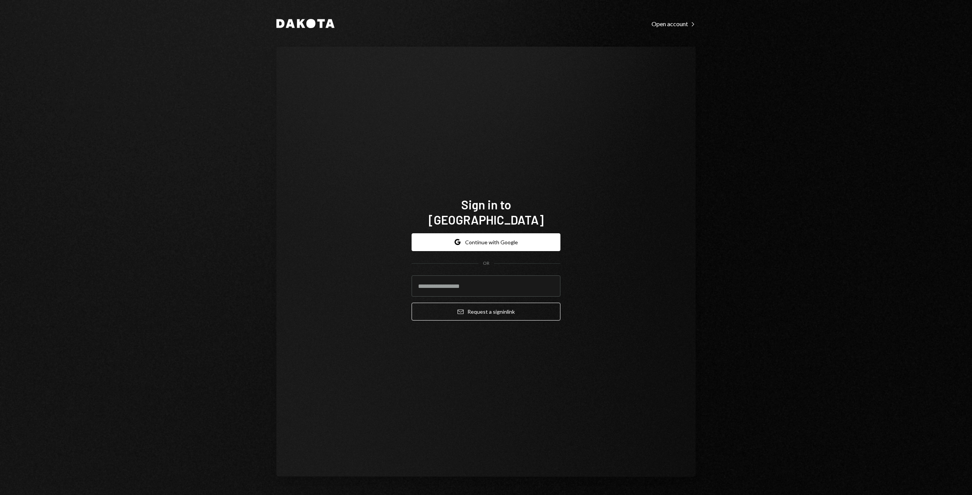 The image size is (972, 495). What do you see at coordinates (673, 24) in the screenshot?
I see `a: Open account` at bounding box center [673, 24].